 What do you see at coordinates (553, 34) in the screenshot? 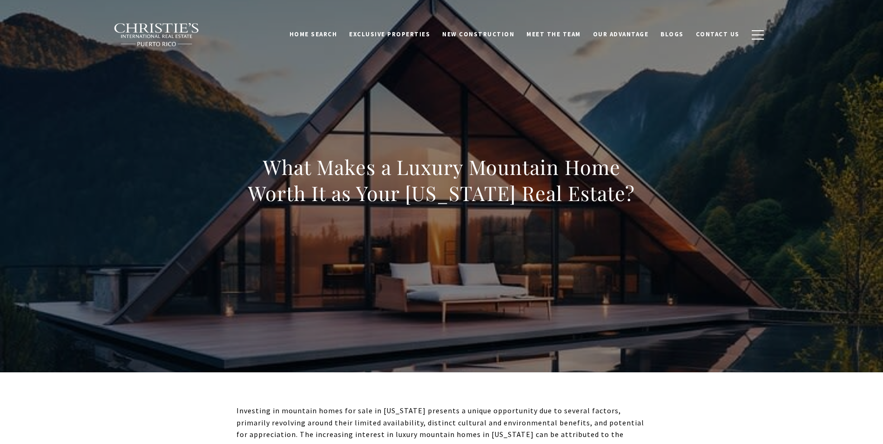
I see `a: Meet the Team` at bounding box center [553, 34].